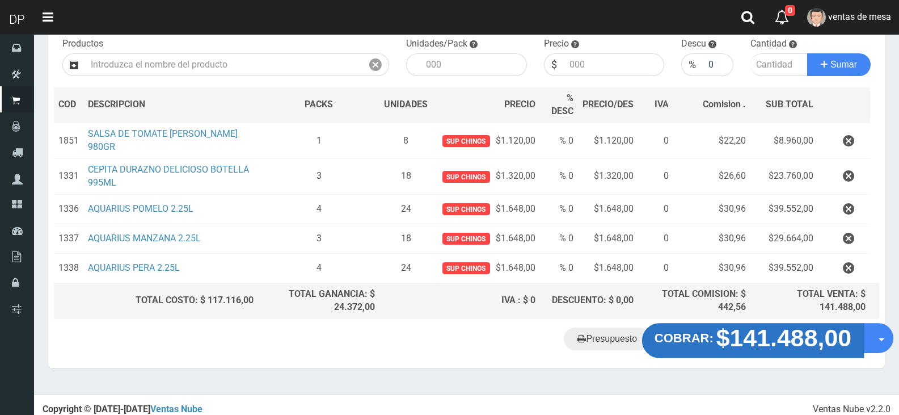 The height and width of the screenshot is (415, 899). What do you see at coordinates (784, 176) in the screenshot?
I see `td: $23.760,00` at bounding box center [784, 176].